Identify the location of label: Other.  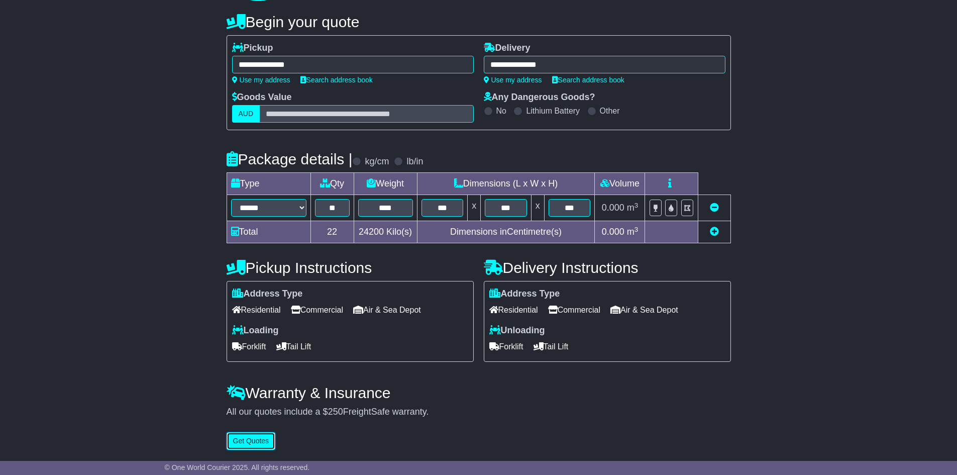
(610, 111).